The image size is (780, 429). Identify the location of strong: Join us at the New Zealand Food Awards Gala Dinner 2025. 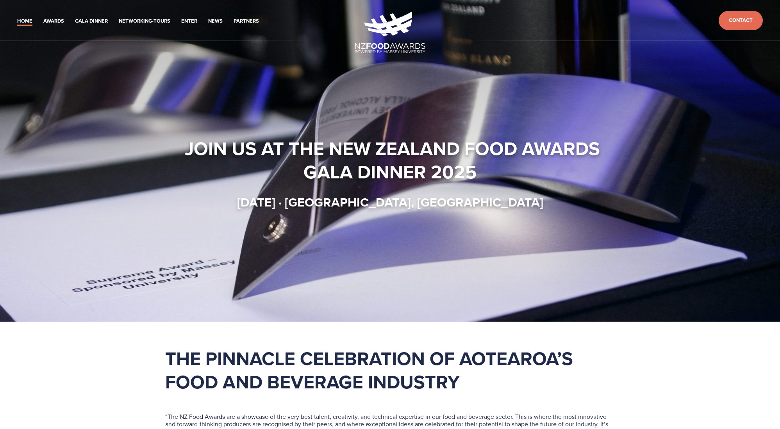
(394, 160).